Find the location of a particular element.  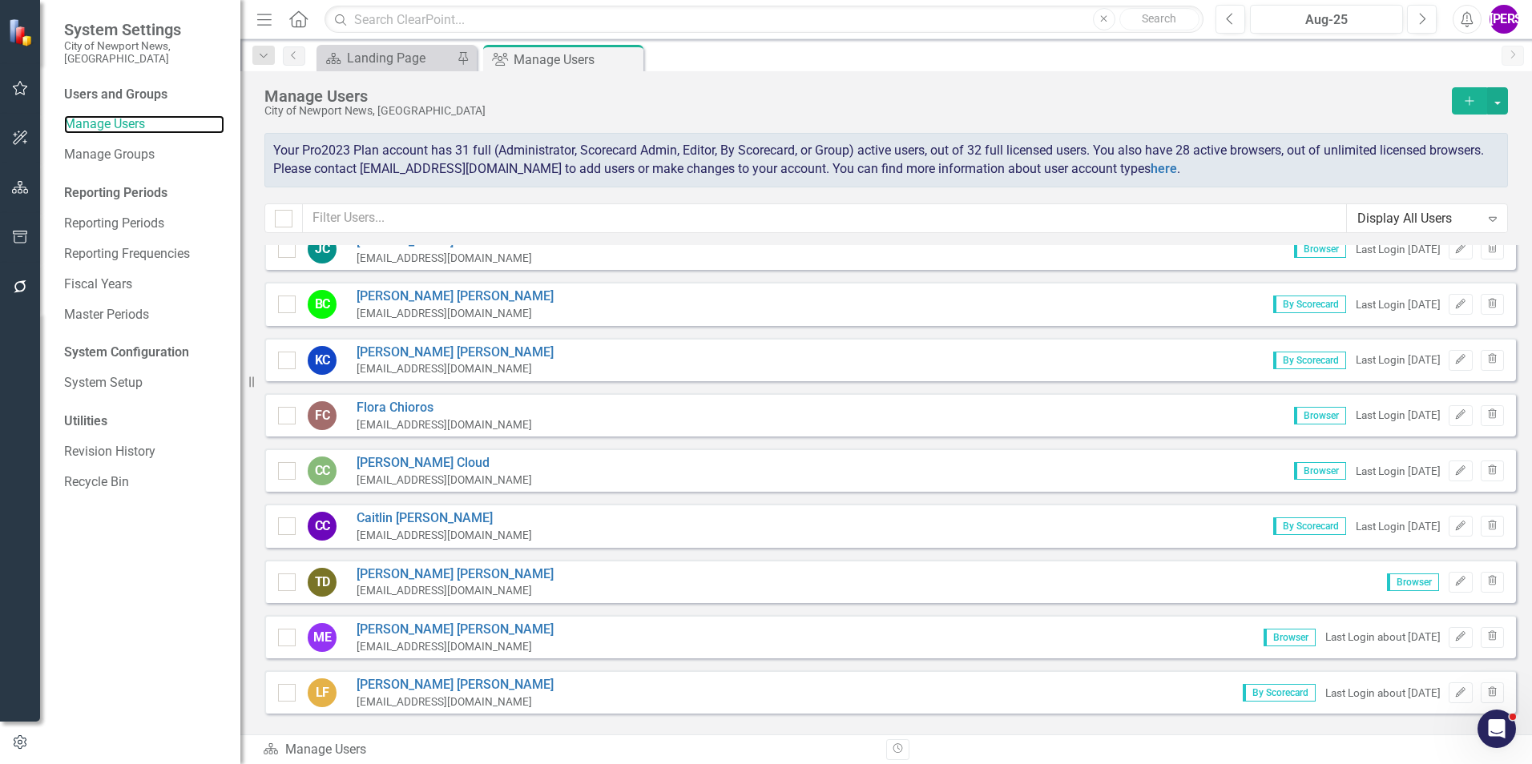

div: KC is located at coordinates (322, 361).